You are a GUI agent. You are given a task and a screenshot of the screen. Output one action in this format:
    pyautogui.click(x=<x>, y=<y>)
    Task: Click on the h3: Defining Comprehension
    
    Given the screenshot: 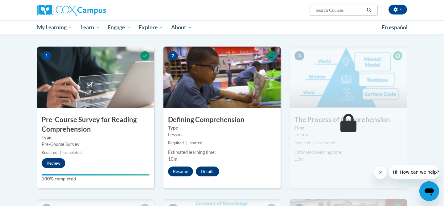 What is the action you would take?
    pyautogui.click(x=222, y=120)
    